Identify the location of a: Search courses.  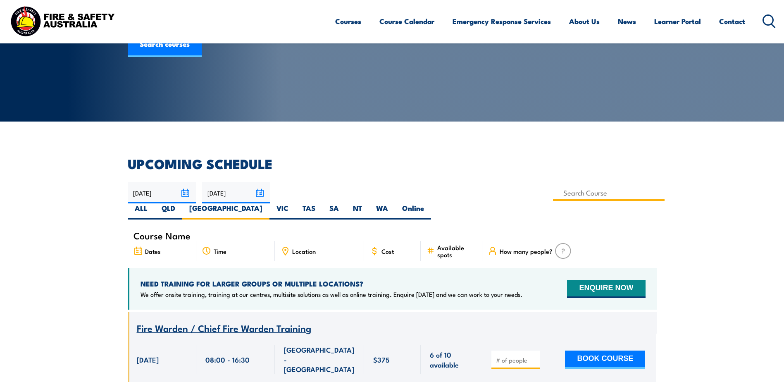
(165, 45).